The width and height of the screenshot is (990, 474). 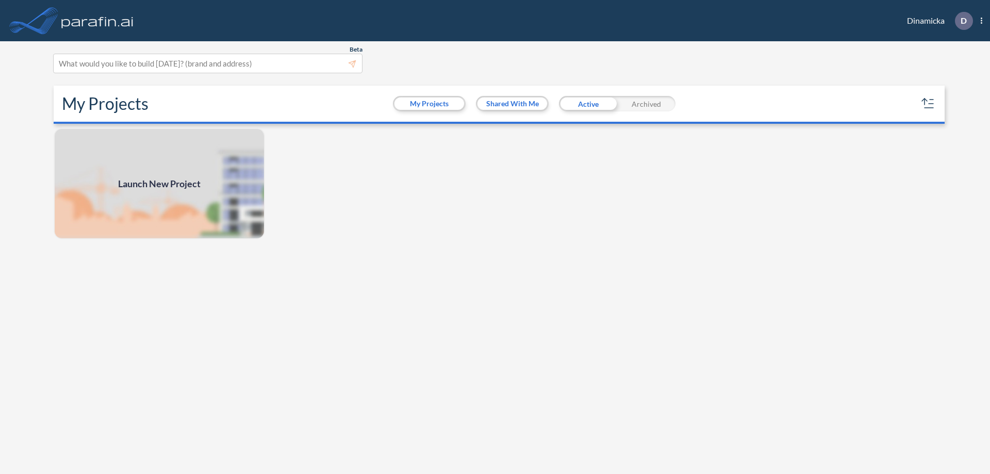 What do you see at coordinates (159, 184) in the screenshot?
I see `a: Launch New Project` at bounding box center [159, 184].